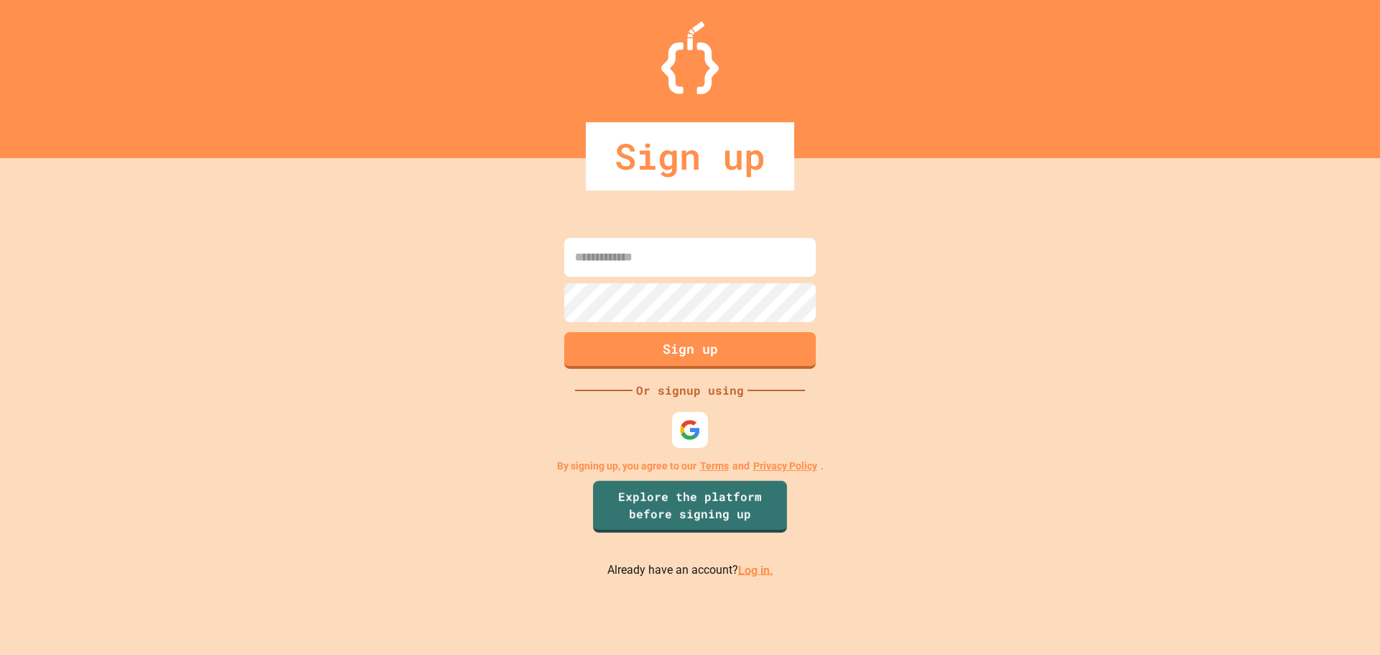 The height and width of the screenshot is (655, 1380). Describe the element at coordinates (690, 57) in the screenshot. I see `img: Logo.svg` at that location.